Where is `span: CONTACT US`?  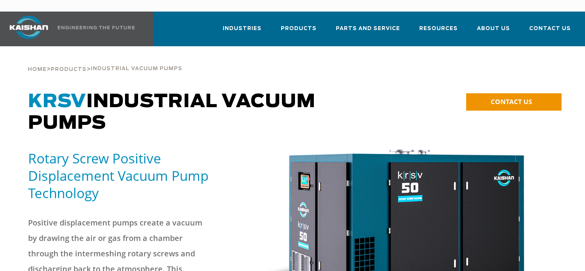
span: CONTACT US is located at coordinates (511, 101).